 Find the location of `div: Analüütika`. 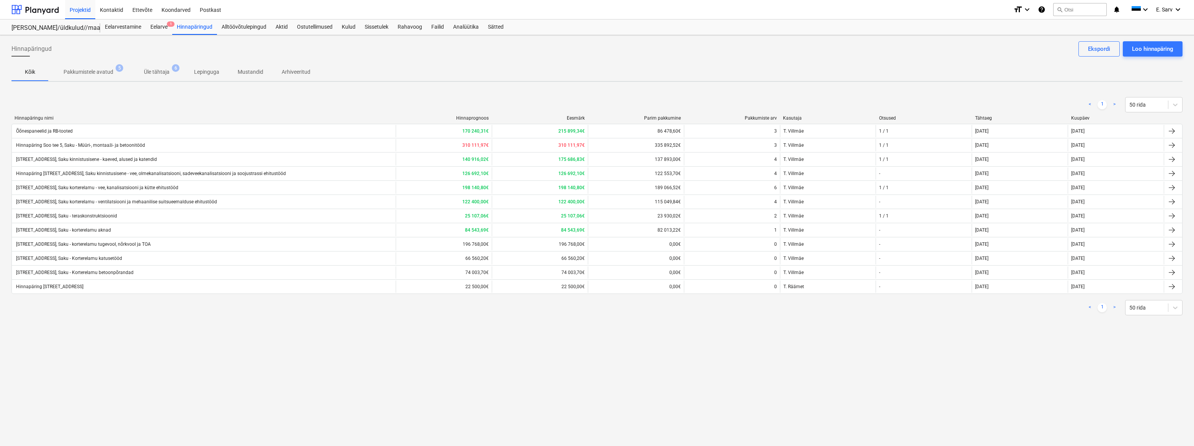

div: Analüütika is located at coordinates (466, 27).